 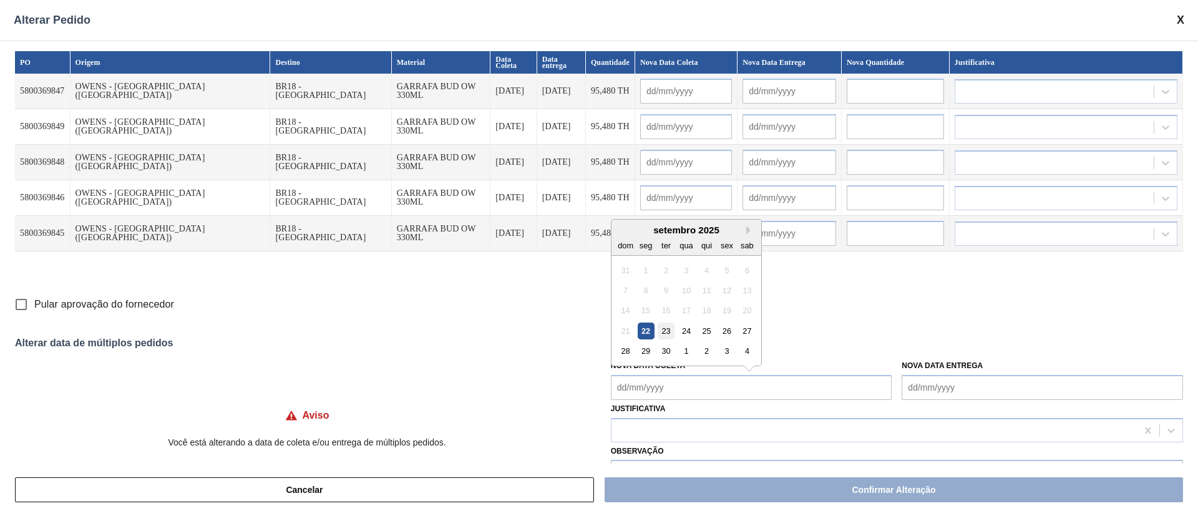 I want to click on div: Not available sexta-feira, 19 de setembro de 2025, so click(x=726, y=310).